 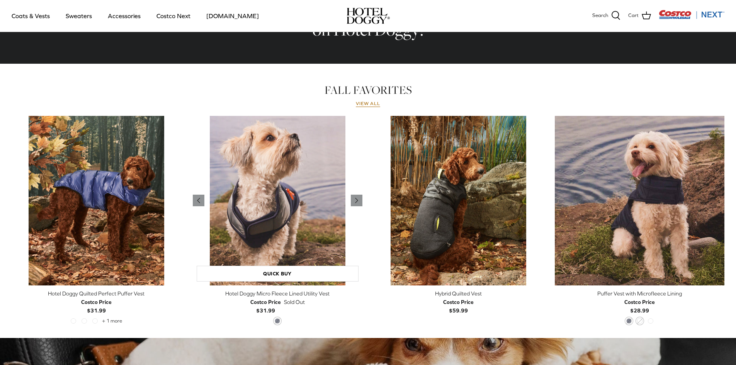 What do you see at coordinates (640, 16) in the screenshot?
I see `a: Cart` at bounding box center [640, 16].